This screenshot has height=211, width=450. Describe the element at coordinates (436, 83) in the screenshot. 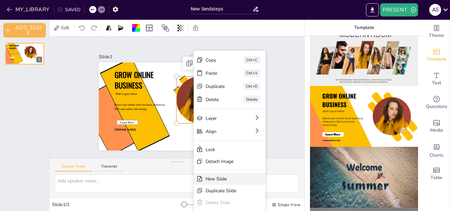

I see `span: Text` at that location.